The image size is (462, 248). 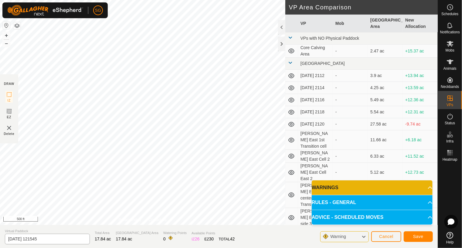 What do you see at coordinates (195, 239) in the screenshot?
I see `div: IZ` at bounding box center [195, 239].